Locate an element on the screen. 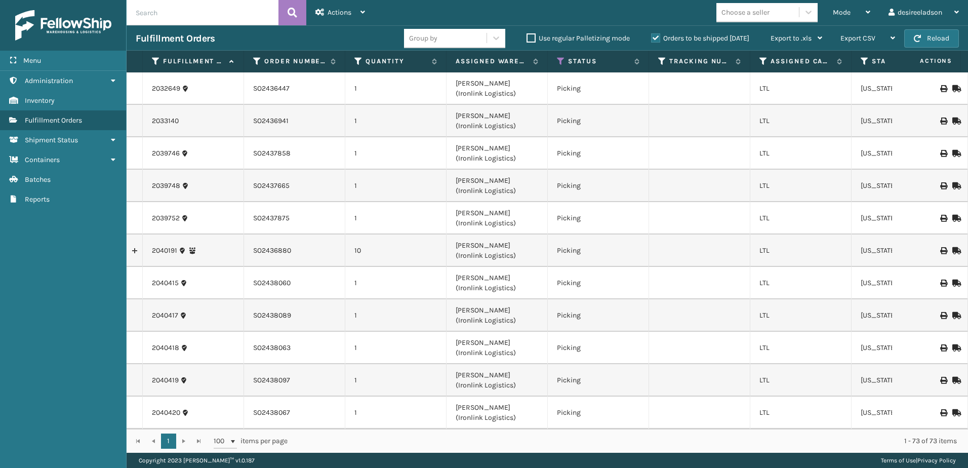  a: 2040191 is located at coordinates (165, 251).